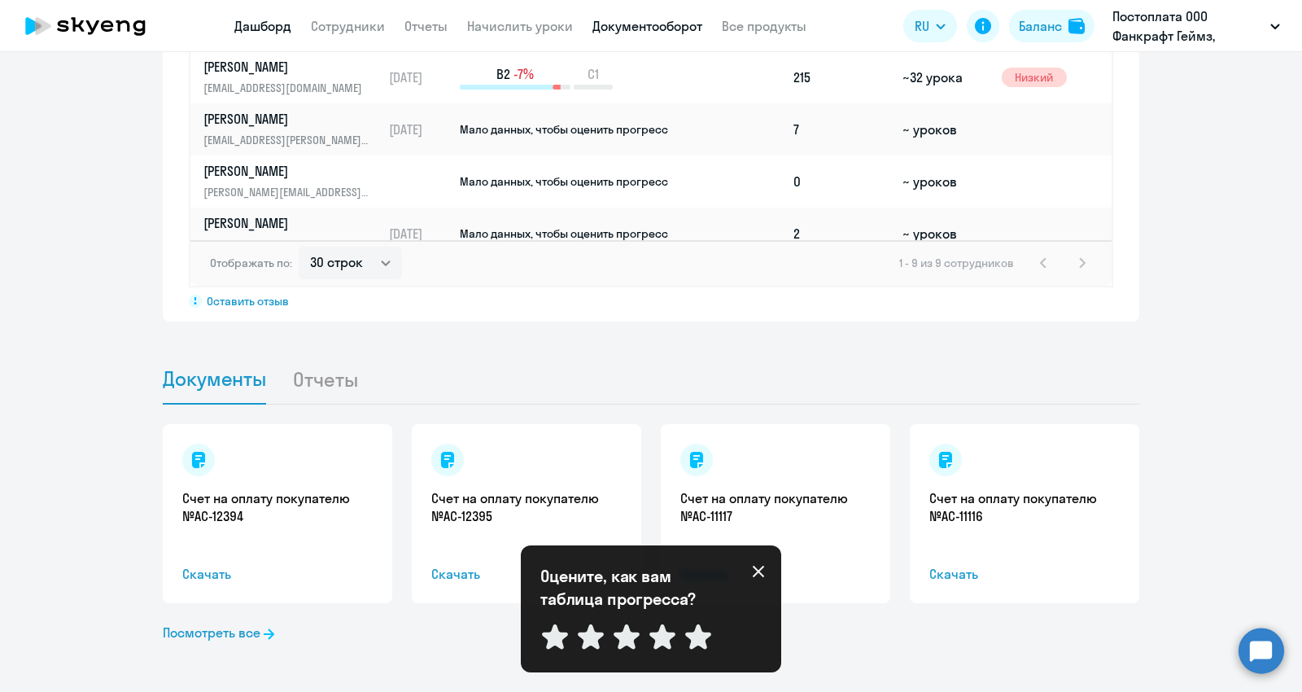 This screenshot has width=1302, height=692. Describe the element at coordinates (842, 182) in the screenshot. I see `td: 0` at that location.